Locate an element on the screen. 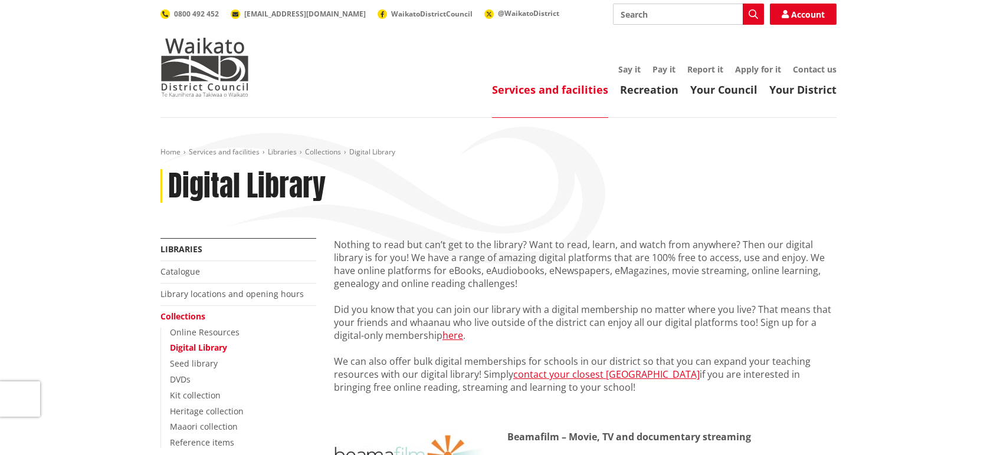  p: We can also offer bulk digital memberships for schools in our district so that you can expand you... is located at coordinates (585, 375).